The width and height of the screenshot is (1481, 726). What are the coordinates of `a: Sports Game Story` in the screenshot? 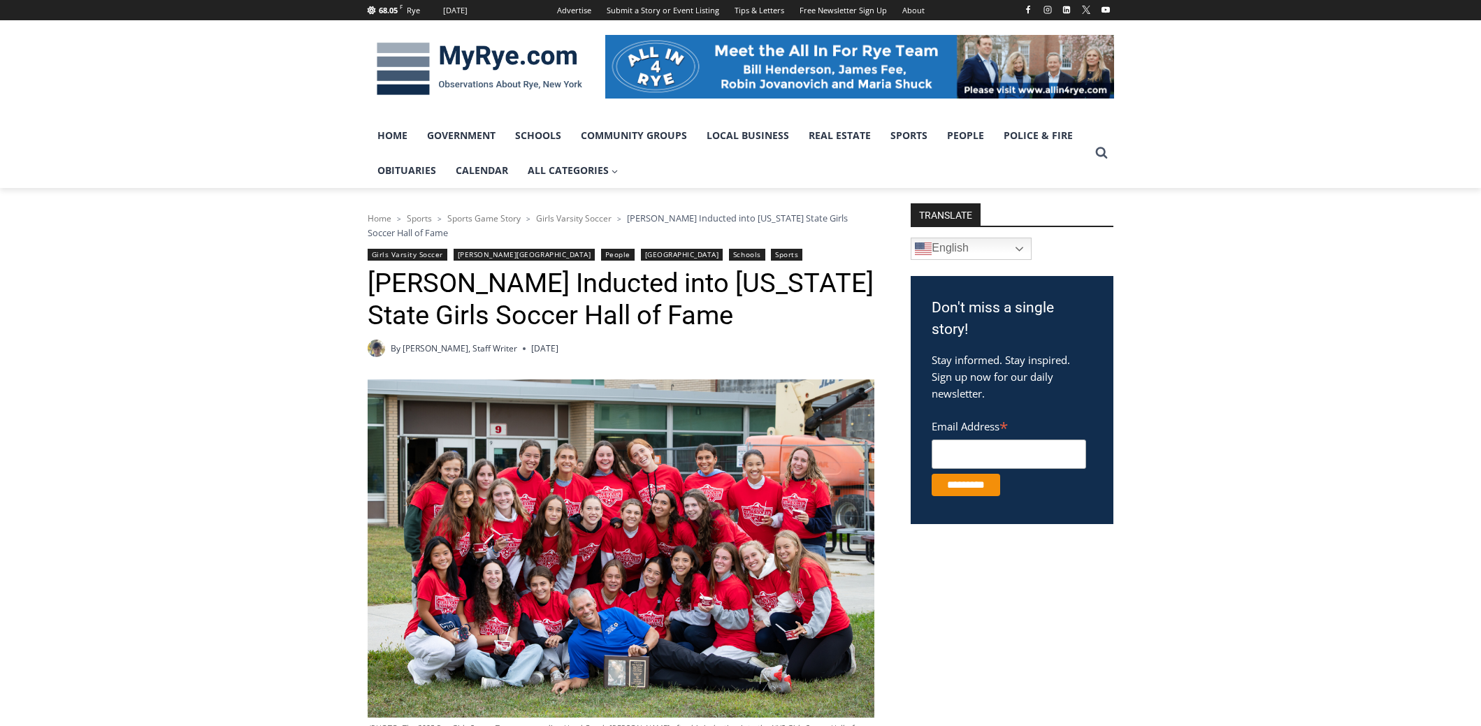 It's located at (484, 218).